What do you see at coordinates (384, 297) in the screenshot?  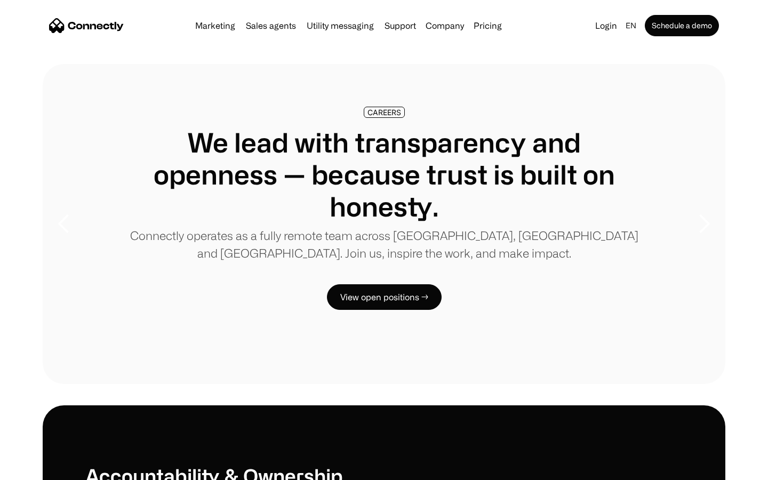 I see `a: View open positions →` at bounding box center [384, 297].